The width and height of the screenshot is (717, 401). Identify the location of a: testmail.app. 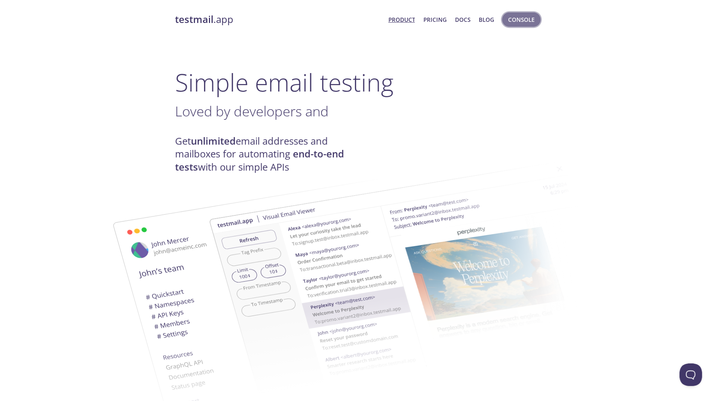
(278, 20).